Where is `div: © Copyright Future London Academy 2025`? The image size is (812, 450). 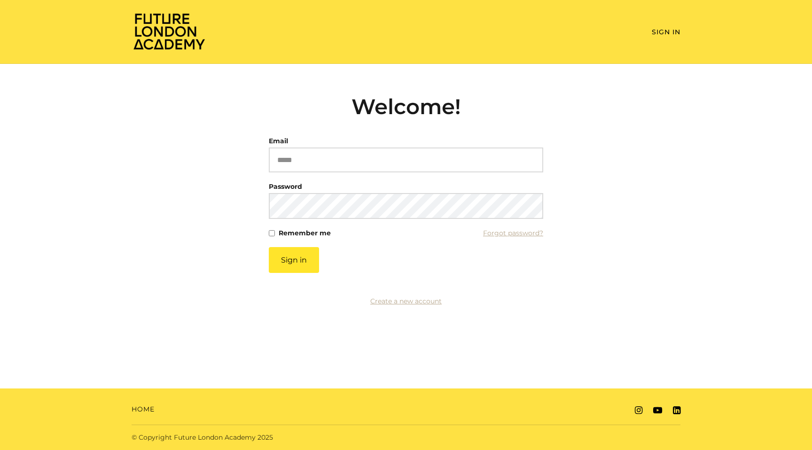
div: © Copyright Future London Academy 2025 is located at coordinates (265, 437).